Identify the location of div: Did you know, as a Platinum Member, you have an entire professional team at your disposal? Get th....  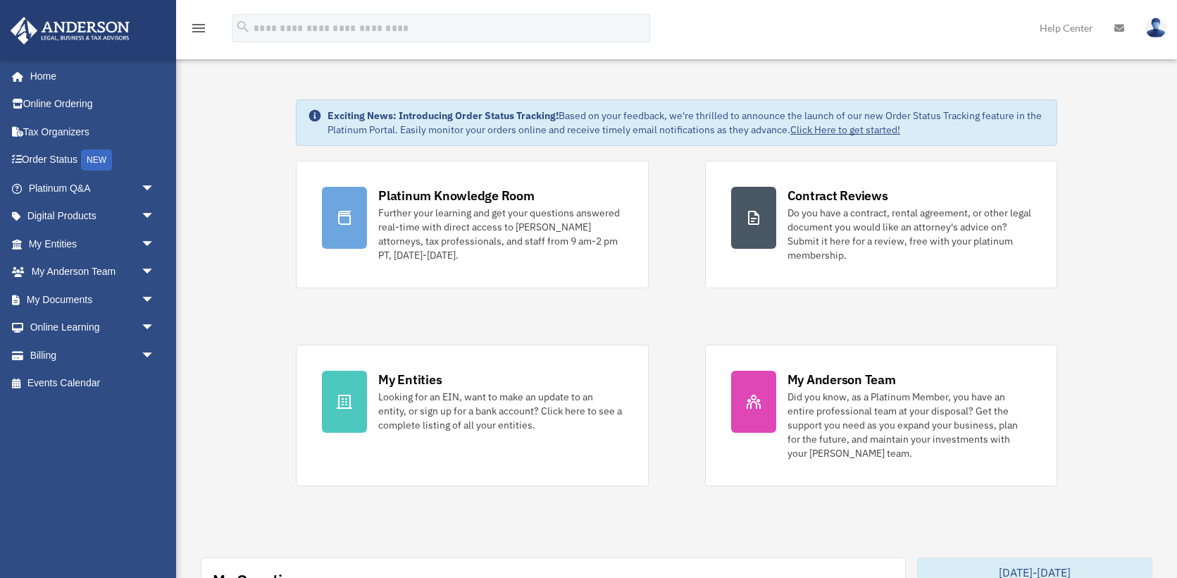
(910, 425).